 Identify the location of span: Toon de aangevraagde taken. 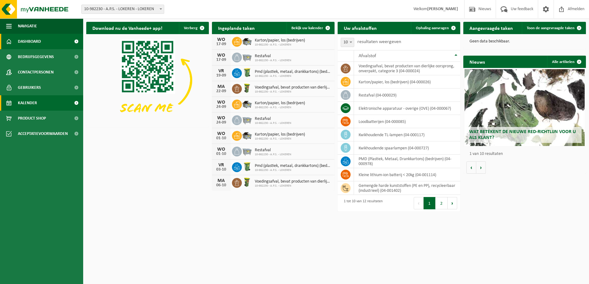
(550, 28).